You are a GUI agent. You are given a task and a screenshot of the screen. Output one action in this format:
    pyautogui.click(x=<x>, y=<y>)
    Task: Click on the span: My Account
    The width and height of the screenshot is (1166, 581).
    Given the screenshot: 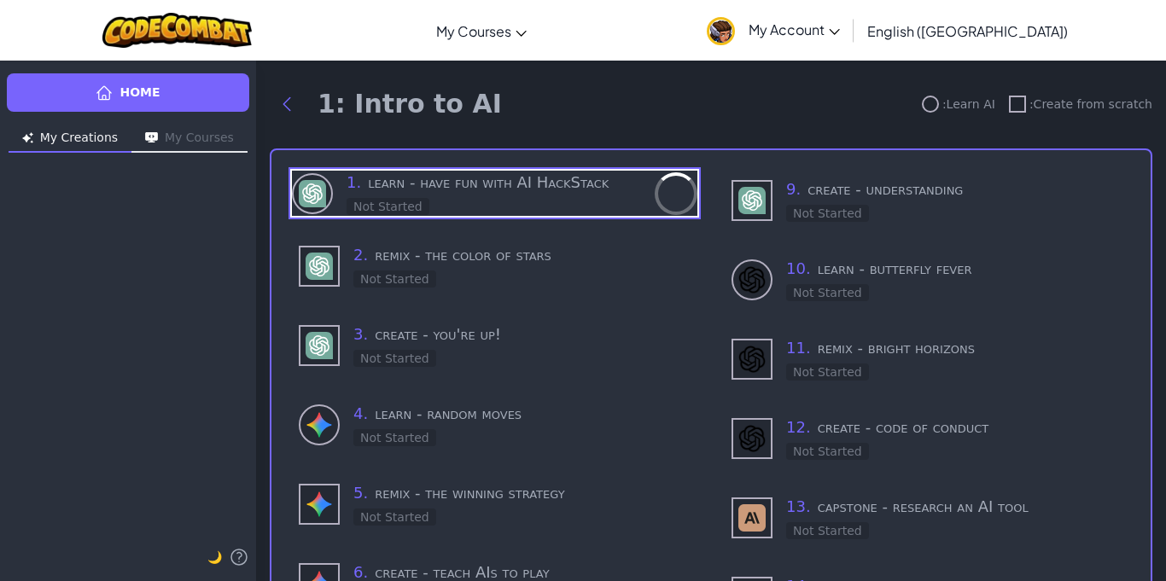 What is the action you would take?
    pyautogui.click(x=794, y=29)
    